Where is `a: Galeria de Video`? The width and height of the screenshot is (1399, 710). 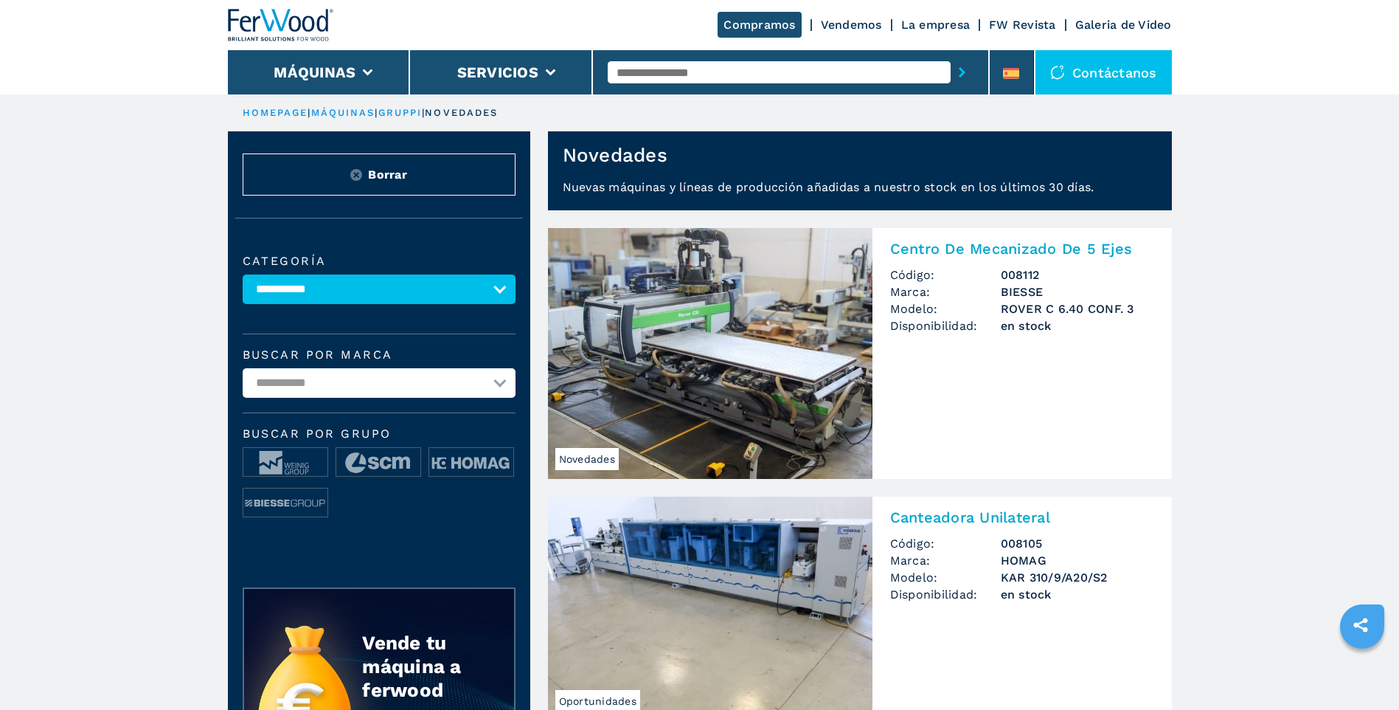 a: Galeria de Video is located at coordinates (1123, 24).